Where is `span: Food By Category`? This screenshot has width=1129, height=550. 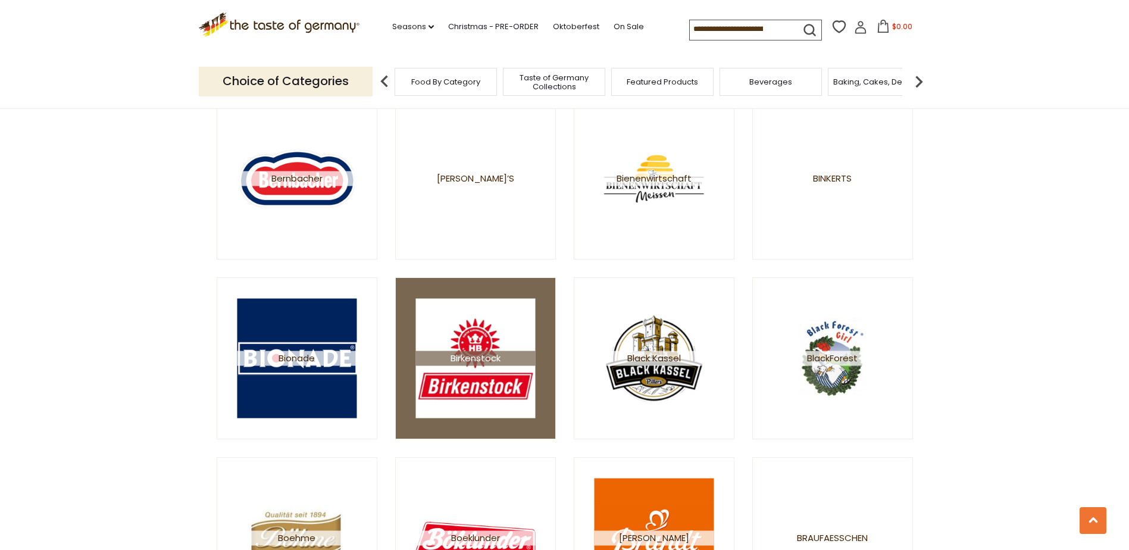 span: Food By Category is located at coordinates (446, 82).